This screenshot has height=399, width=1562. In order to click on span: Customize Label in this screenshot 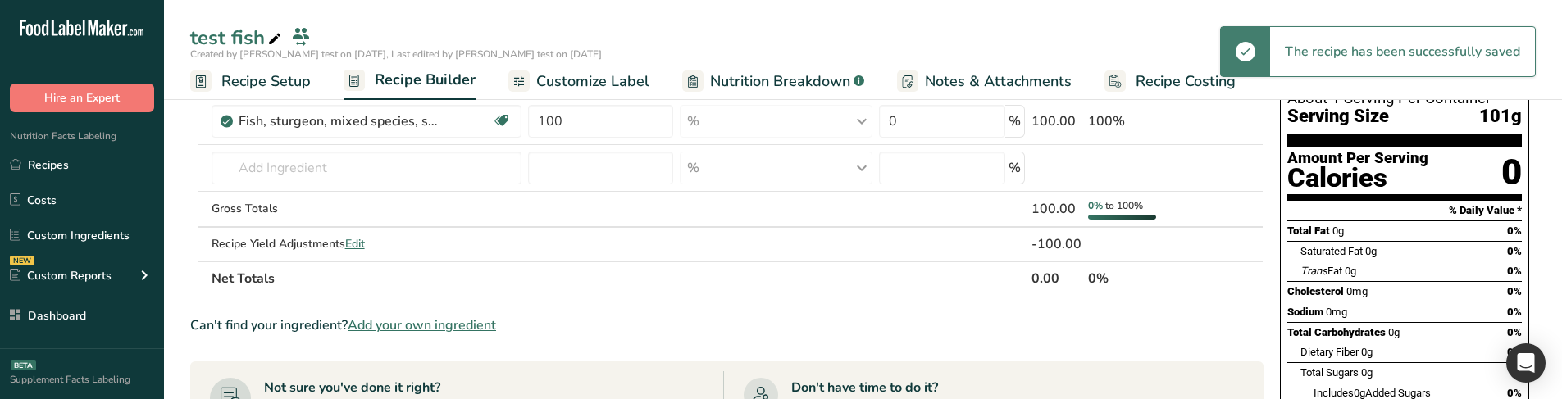, I will do `click(593, 81)`.